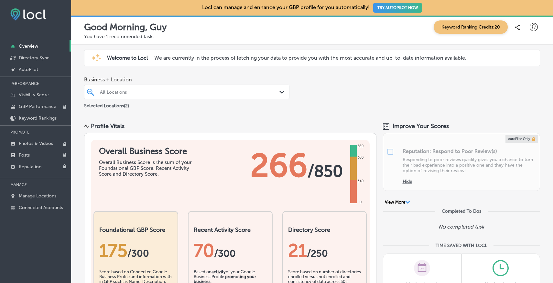 The image size is (553, 283). I want to click on div: 0, so click(361, 202).